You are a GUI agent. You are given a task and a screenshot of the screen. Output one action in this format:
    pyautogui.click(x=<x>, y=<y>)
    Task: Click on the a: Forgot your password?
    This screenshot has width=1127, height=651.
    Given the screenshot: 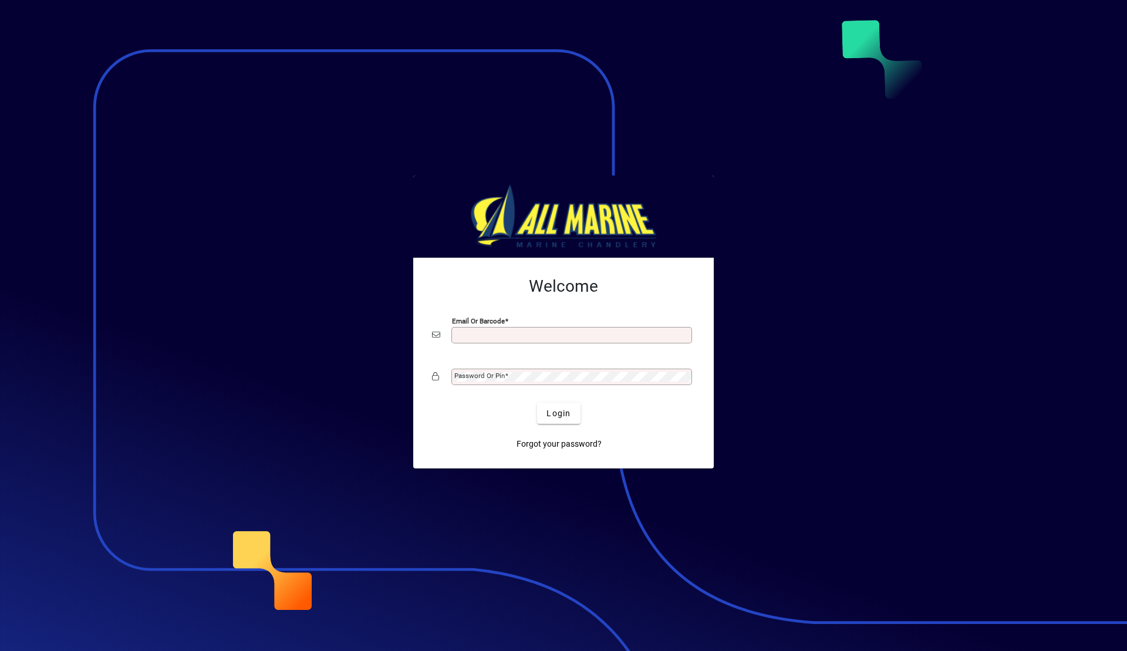 What is the action you would take?
    pyautogui.click(x=559, y=444)
    